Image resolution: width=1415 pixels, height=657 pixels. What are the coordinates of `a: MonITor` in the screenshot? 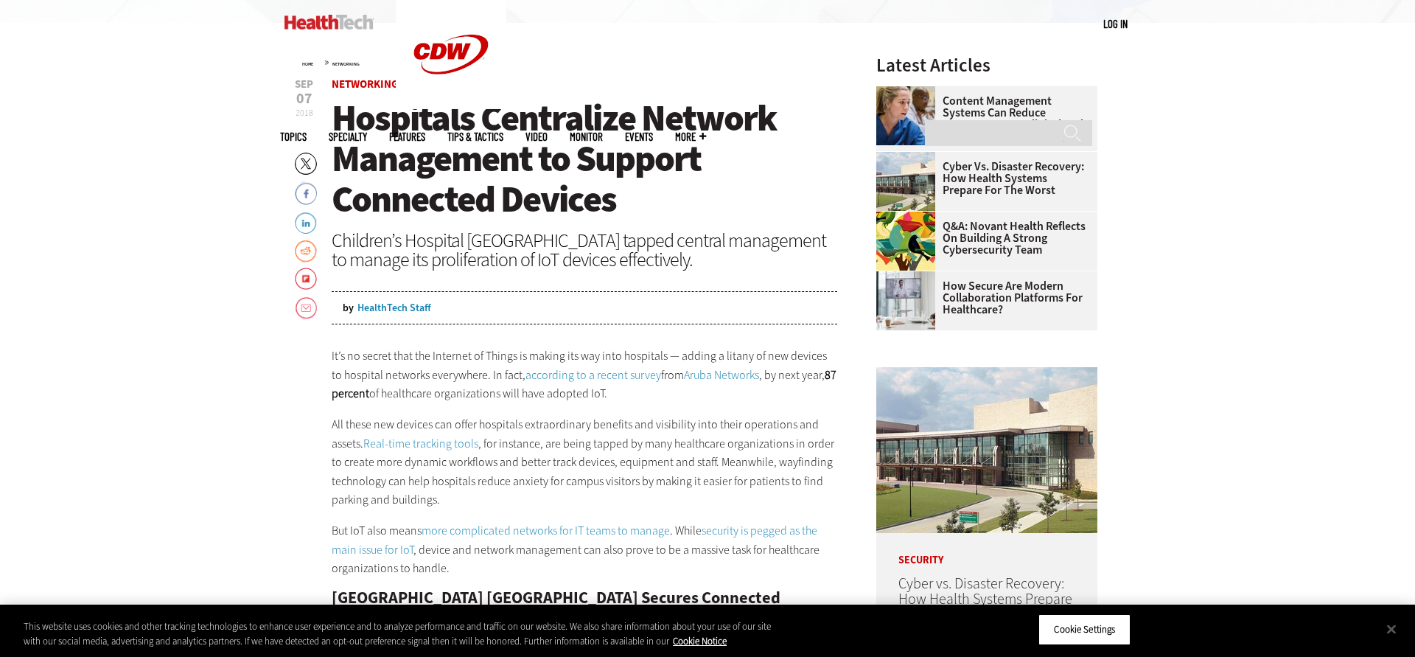 It's located at (586, 136).